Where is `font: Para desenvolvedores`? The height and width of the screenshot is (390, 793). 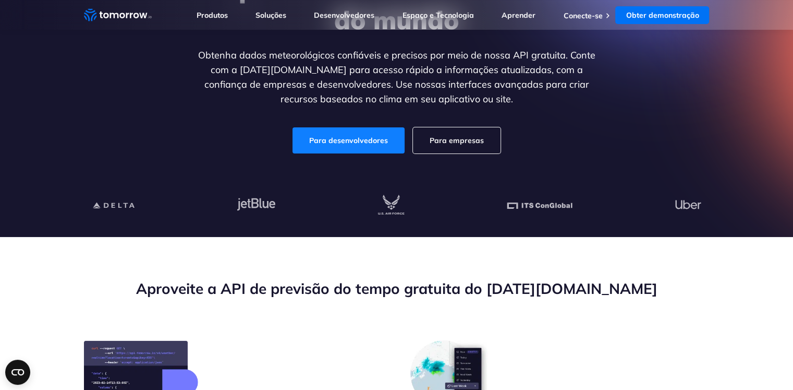
font: Para desenvolvedores is located at coordinates (348, 140).